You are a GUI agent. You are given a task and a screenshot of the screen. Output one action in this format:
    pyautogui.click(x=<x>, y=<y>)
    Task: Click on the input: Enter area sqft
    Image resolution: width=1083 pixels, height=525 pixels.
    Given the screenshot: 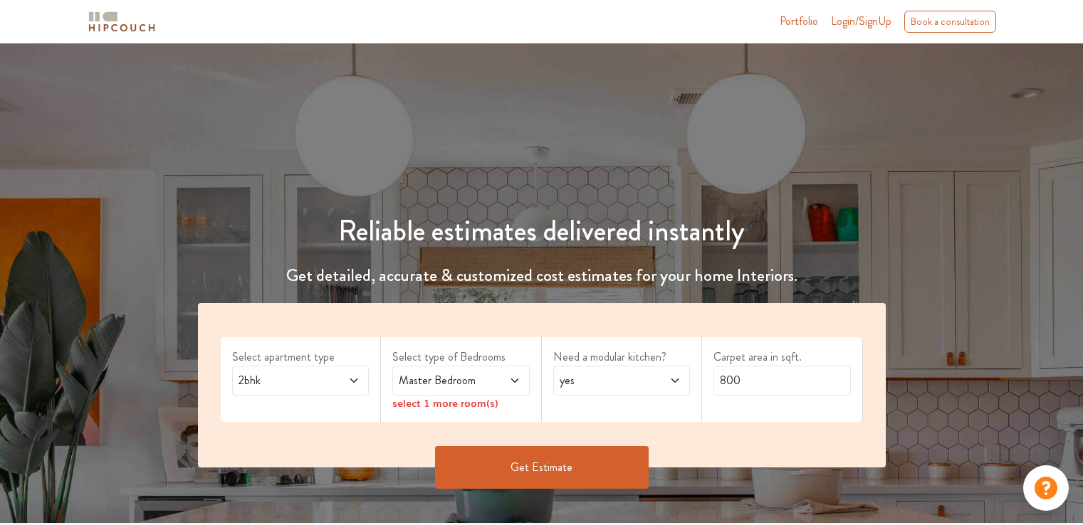 What is the action you would take?
    pyautogui.click(x=782, y=381)
    